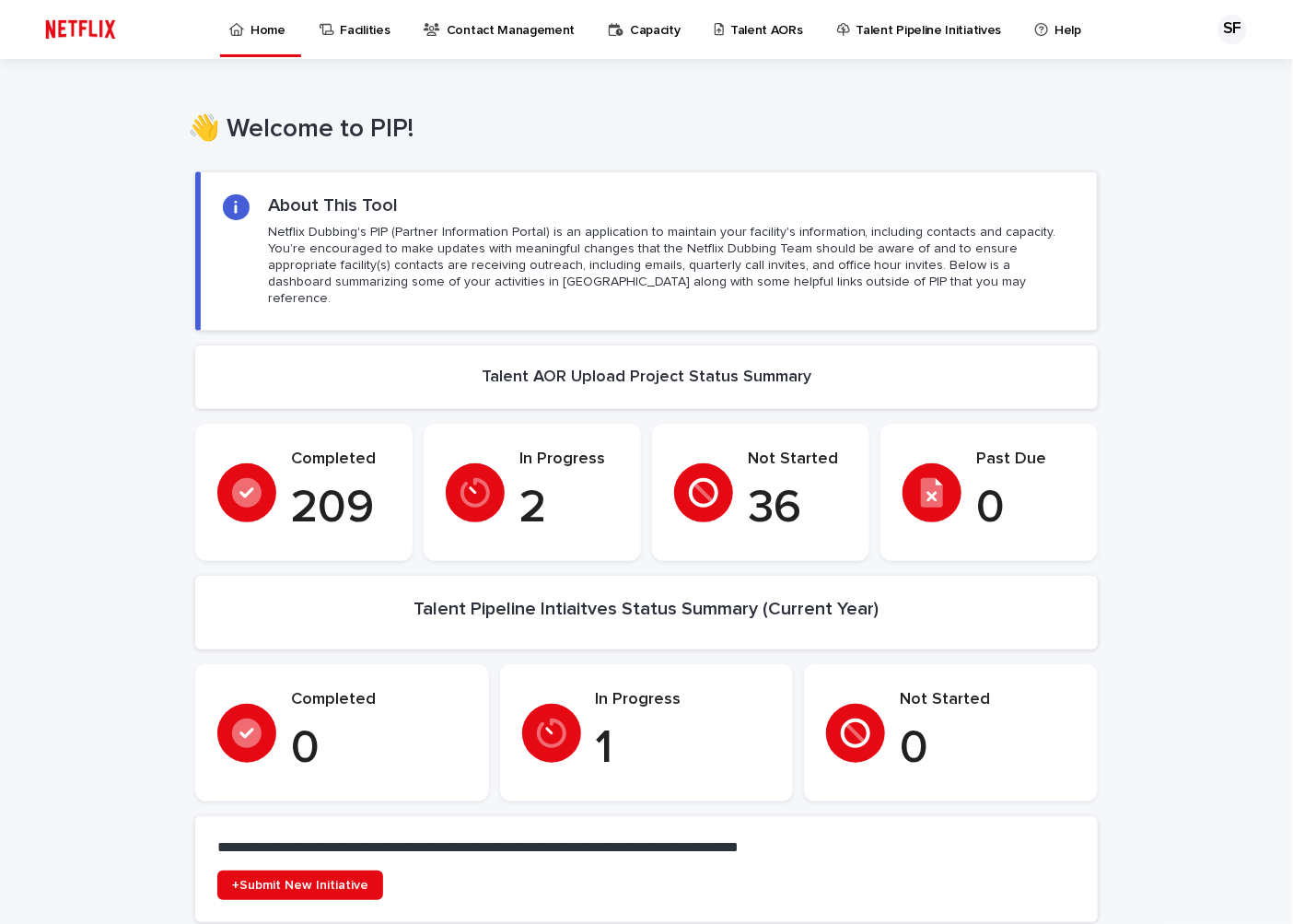 The image size is (1293, 924). I want to click on p: 209, so click(340, 508).